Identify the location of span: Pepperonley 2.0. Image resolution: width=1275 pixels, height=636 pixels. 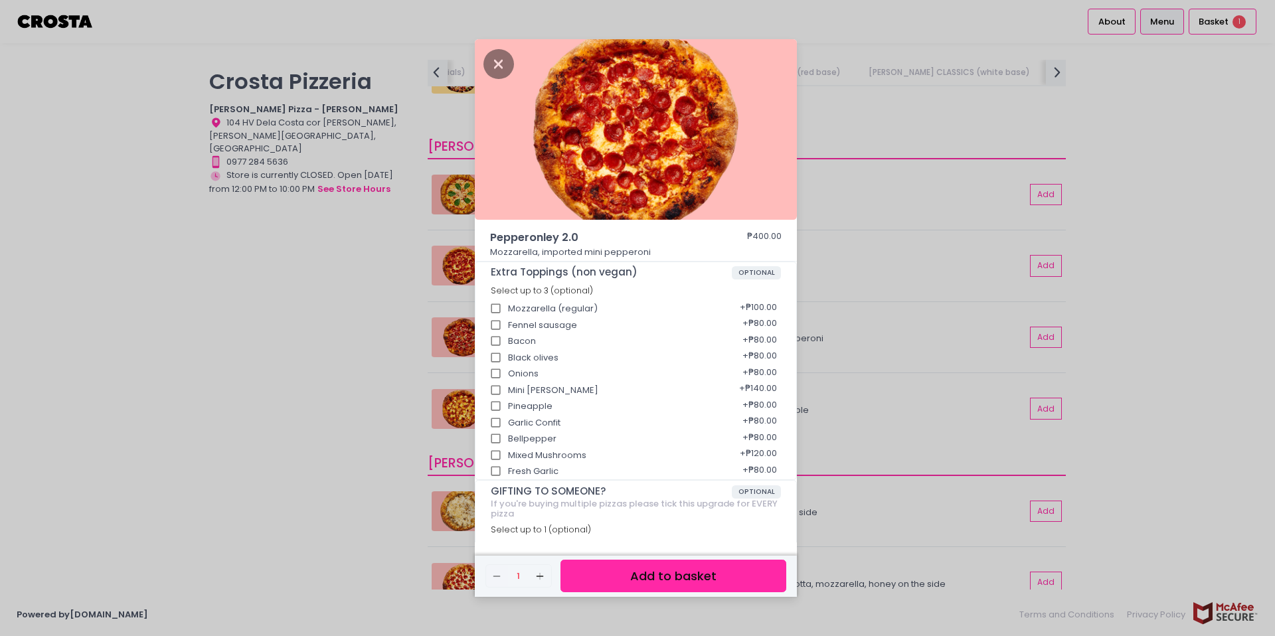
(599, 238).